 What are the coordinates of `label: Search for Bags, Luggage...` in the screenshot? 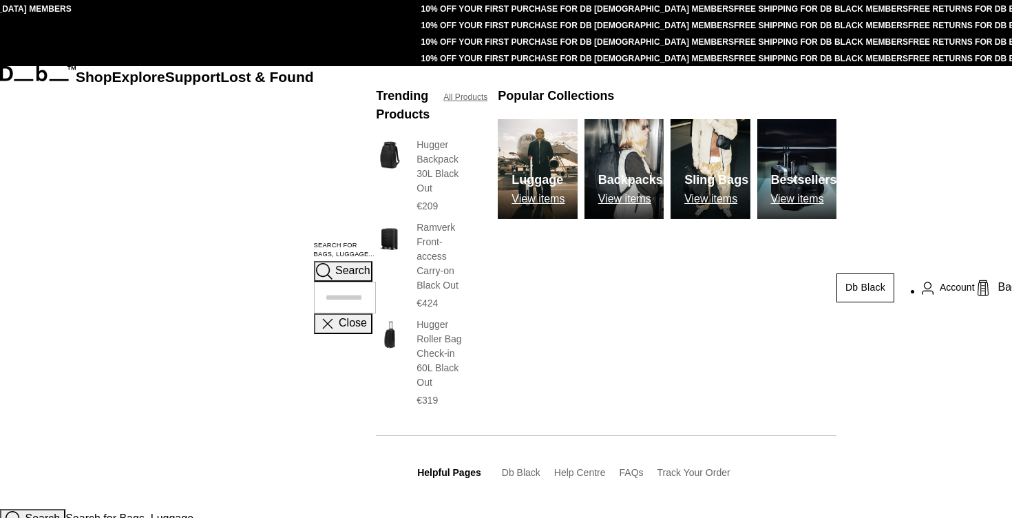 It's located at (345, 251).